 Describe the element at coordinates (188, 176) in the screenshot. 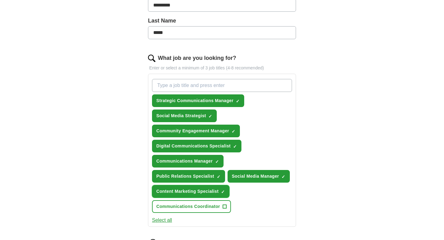

I see `button: Public Relations Specialist✓` at that location.